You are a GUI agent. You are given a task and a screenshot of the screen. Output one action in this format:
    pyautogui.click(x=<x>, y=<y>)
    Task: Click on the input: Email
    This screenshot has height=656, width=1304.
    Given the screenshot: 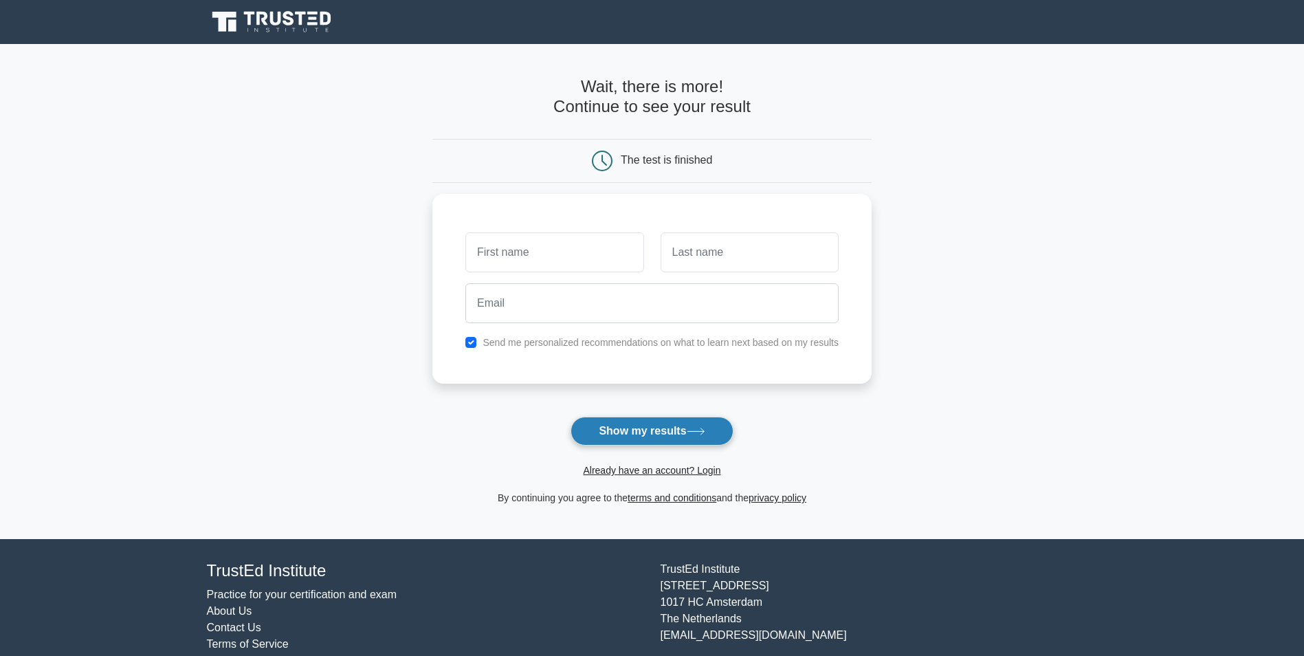 What is the action you would take?
    pyautogui.click(x=652, y=303)
    